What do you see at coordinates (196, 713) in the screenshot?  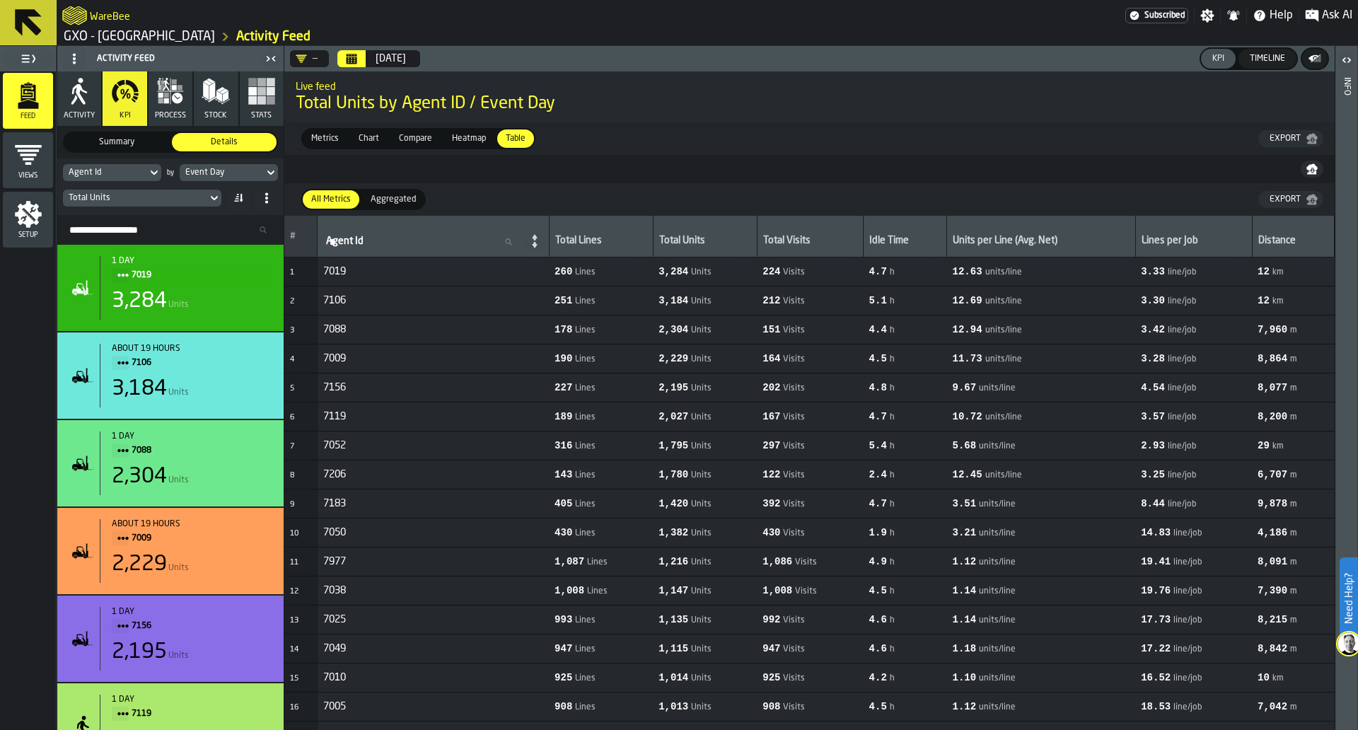 I see `span: 7119` at bounding box center [196, 713].